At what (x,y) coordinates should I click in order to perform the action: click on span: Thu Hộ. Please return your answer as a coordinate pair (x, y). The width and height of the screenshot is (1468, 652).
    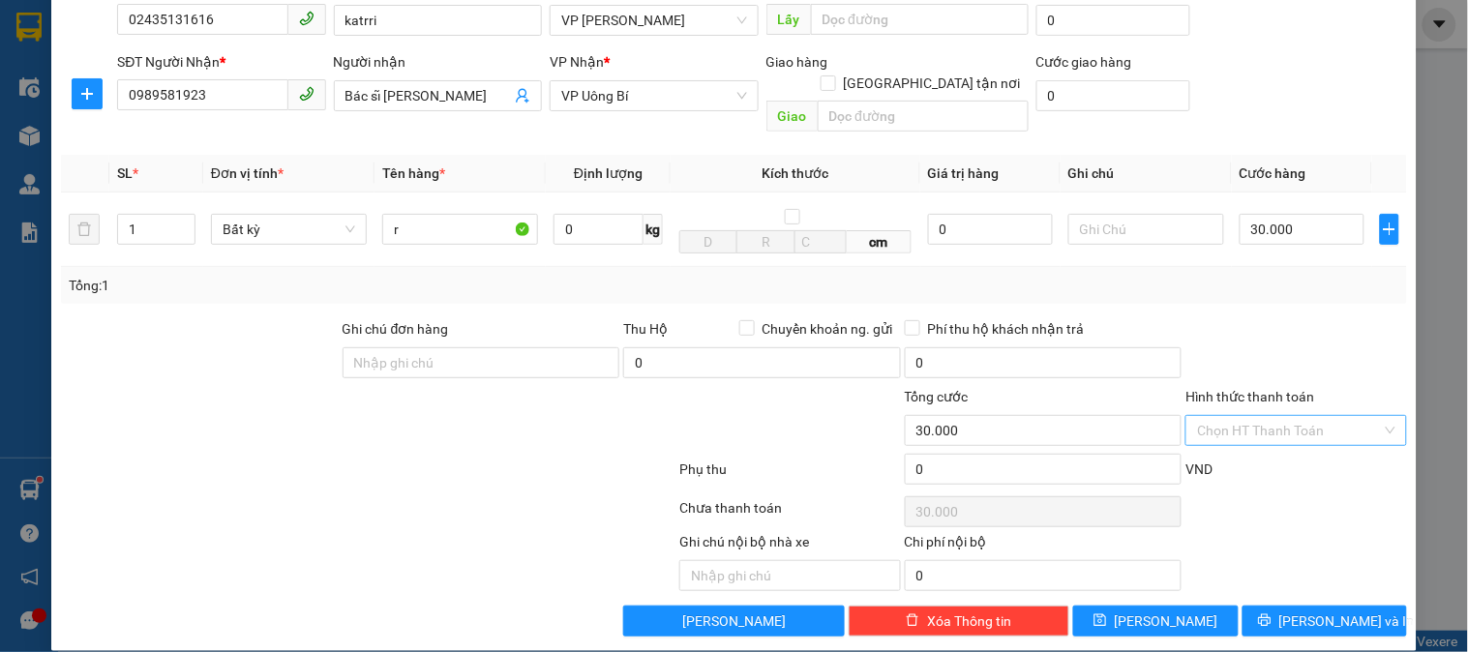
    Looking at the image, I should click on (646, 329).